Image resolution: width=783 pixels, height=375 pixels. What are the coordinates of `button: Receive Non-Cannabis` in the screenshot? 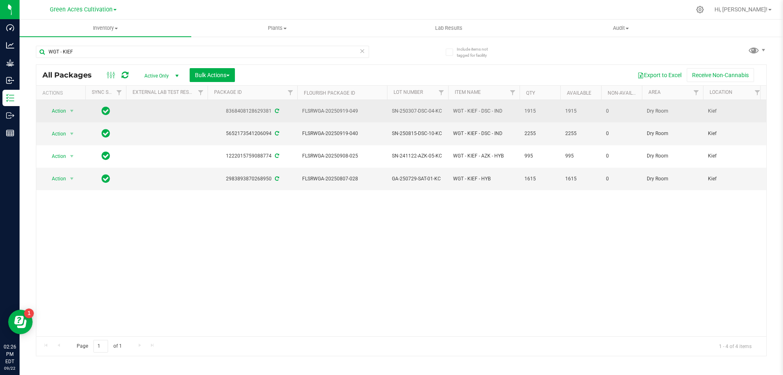 It's located at (720, 75).